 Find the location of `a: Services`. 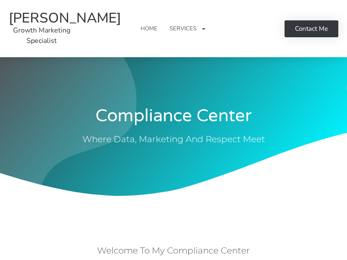

a: Services is located at coordinates (188, 29).